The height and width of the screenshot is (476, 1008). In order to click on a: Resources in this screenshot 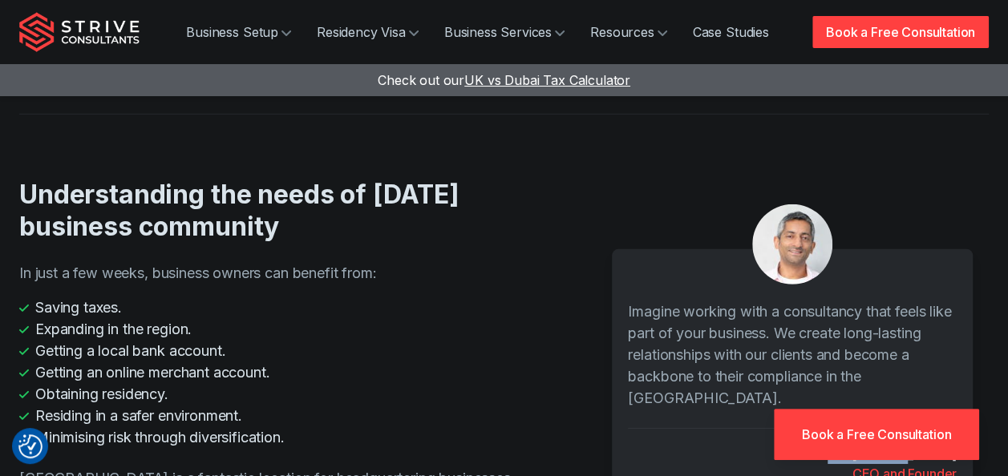, I will do `click(629, 32)`.